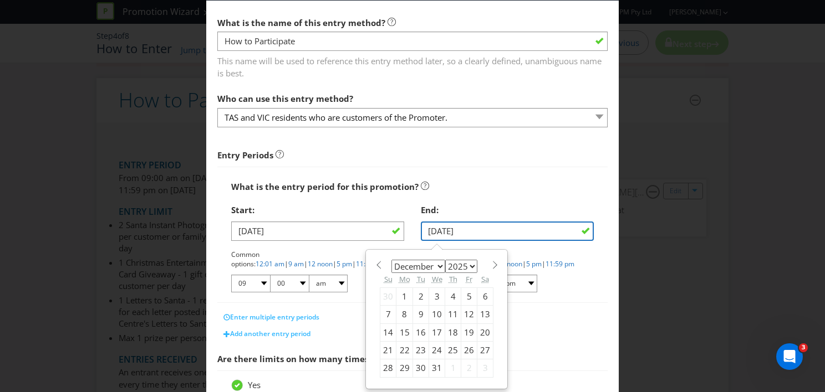  I want to click on div: 19, so click(469, 332).